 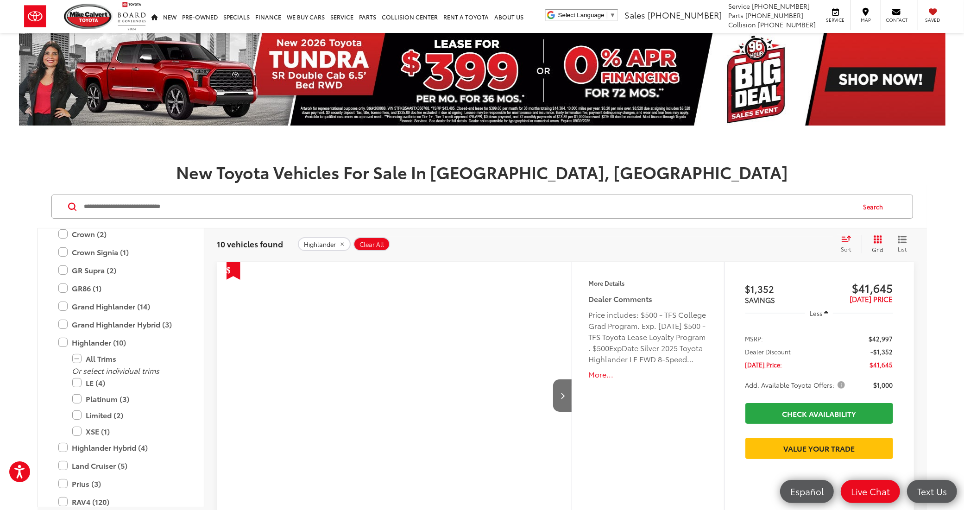 What do you see at coordinates (882, 351) in the screenshot?
I see `span: -$1,352` at bounding box center [882, 351].